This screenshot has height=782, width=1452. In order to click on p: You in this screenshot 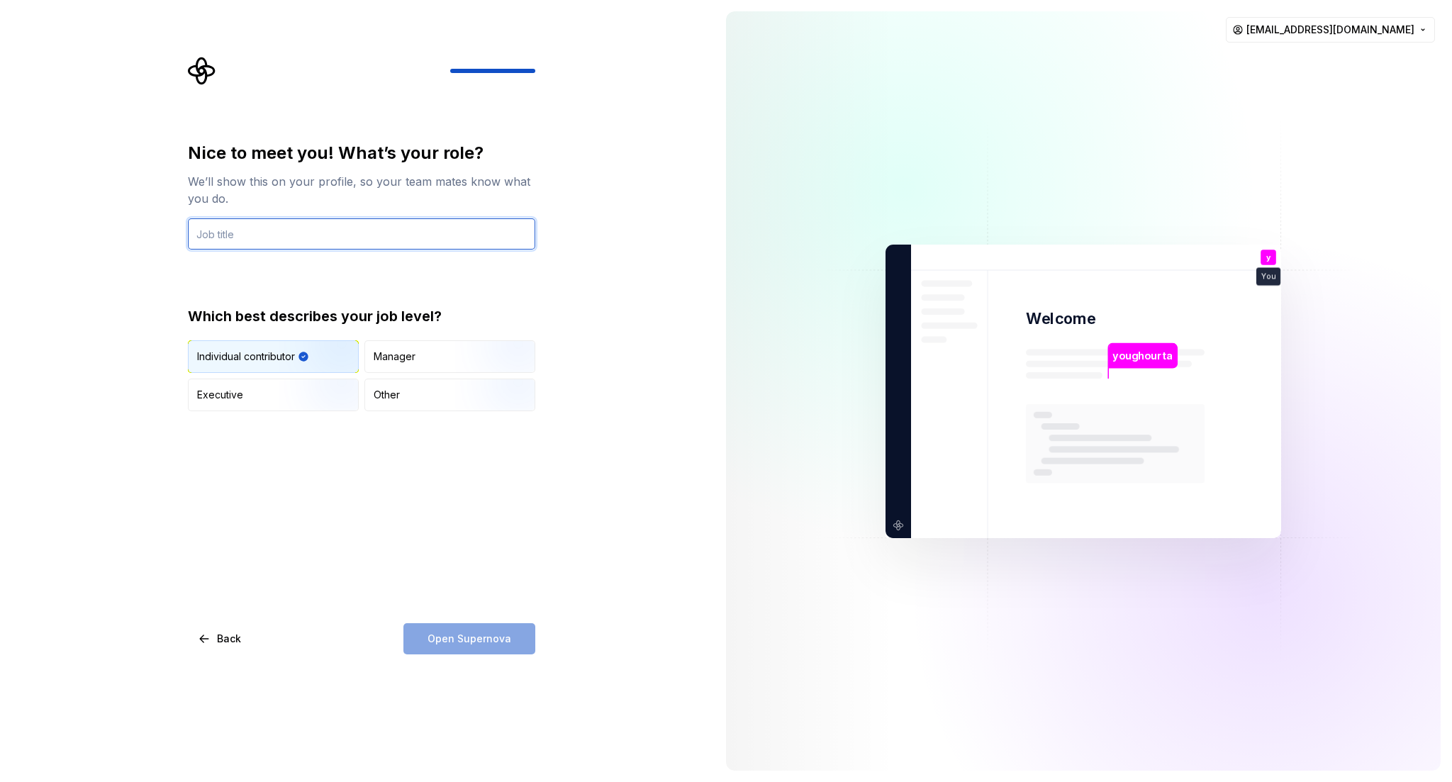, I will do `click(1268, 276)`.